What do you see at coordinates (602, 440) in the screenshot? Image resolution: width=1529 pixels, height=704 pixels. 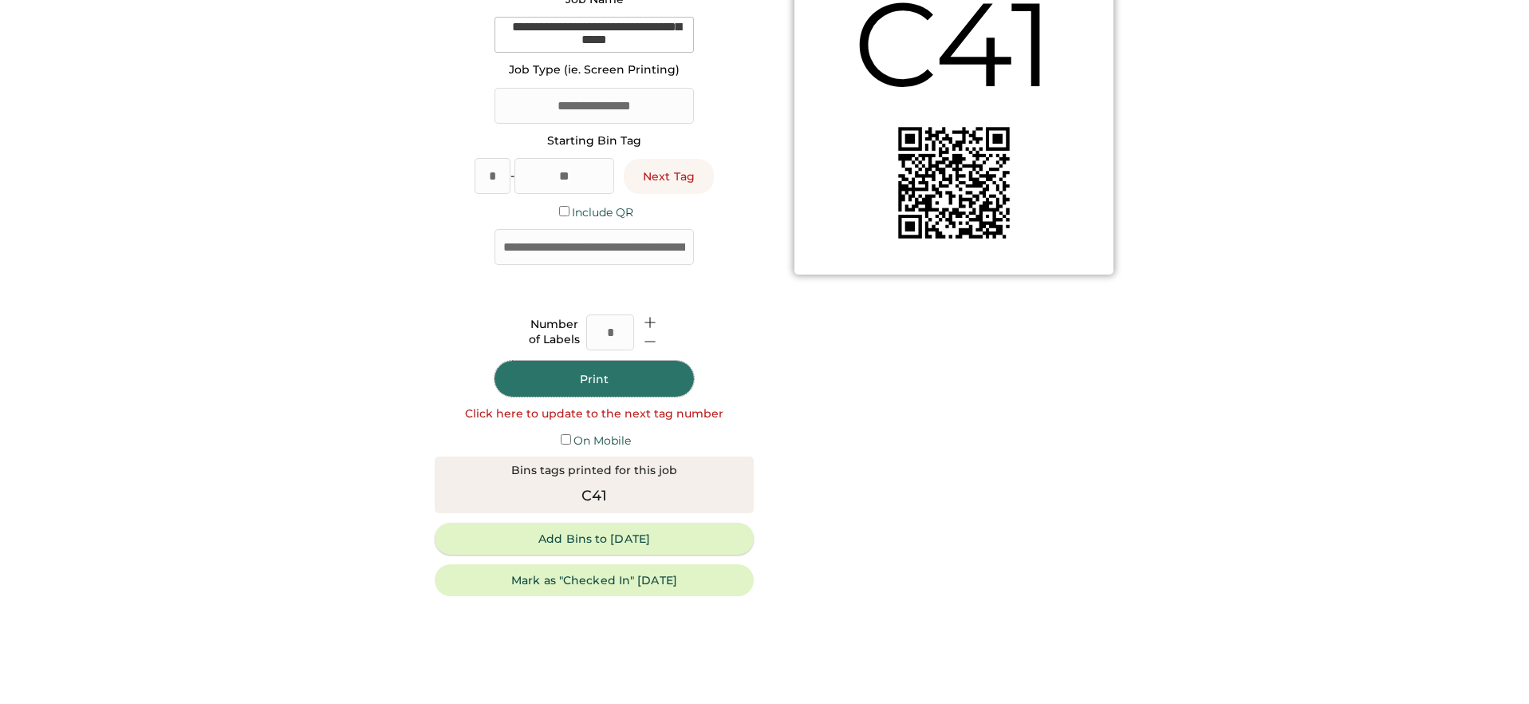 I see `label: On Mobile` at bounding box center [602, 440].